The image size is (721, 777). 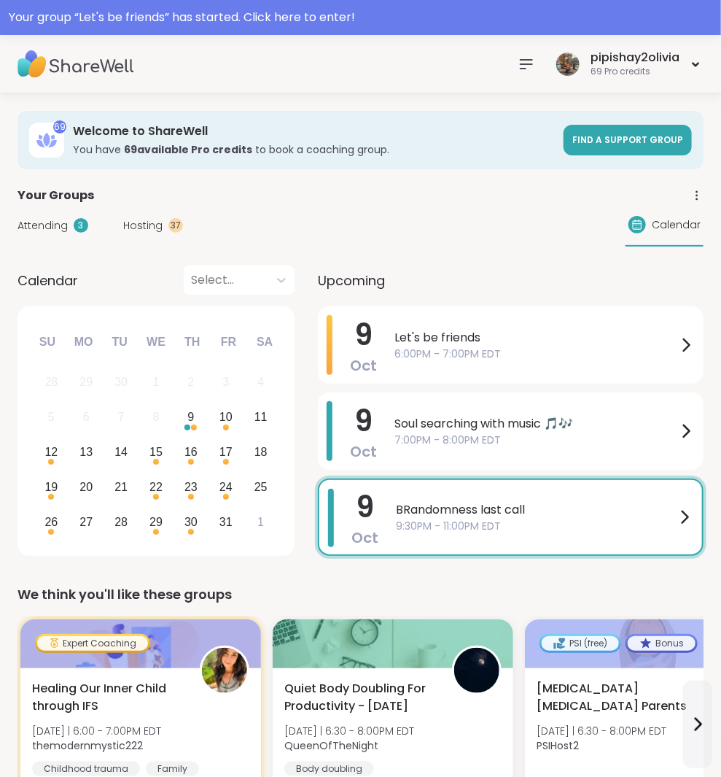 What do you see at coordinates (86, 769) in the screenshot?
I see `div: Childhood trauma` at bounding box center [86, 769].